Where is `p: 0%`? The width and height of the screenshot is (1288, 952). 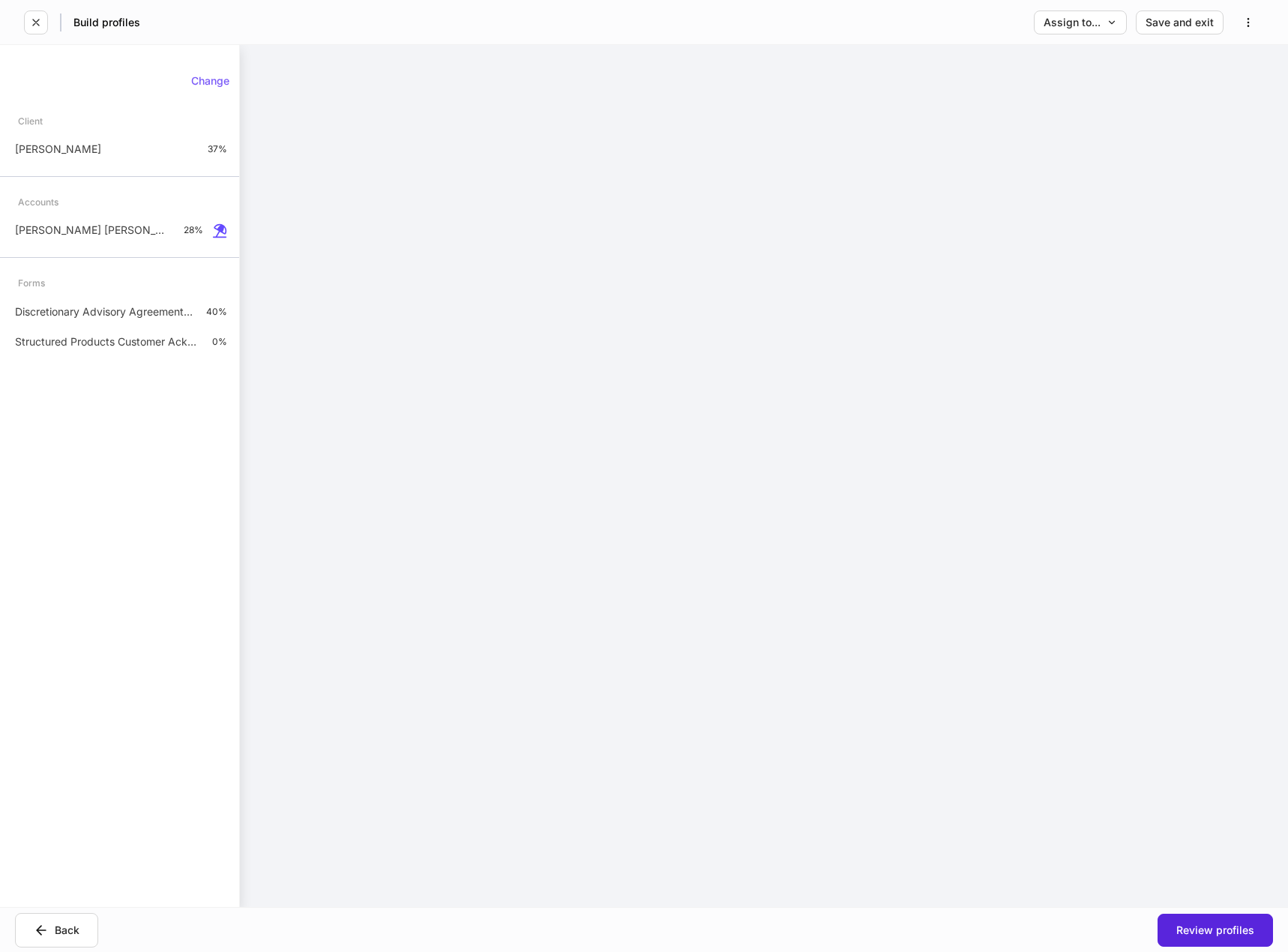 p: 0% is located at coordinates (220, 342).